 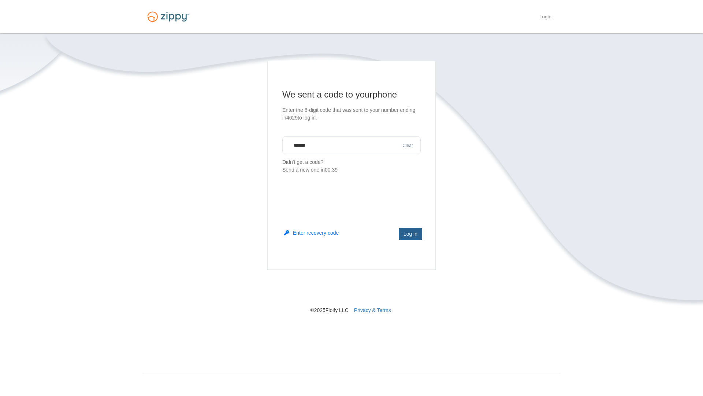 I want to click on img: Logo, so click(x=168, y=16).